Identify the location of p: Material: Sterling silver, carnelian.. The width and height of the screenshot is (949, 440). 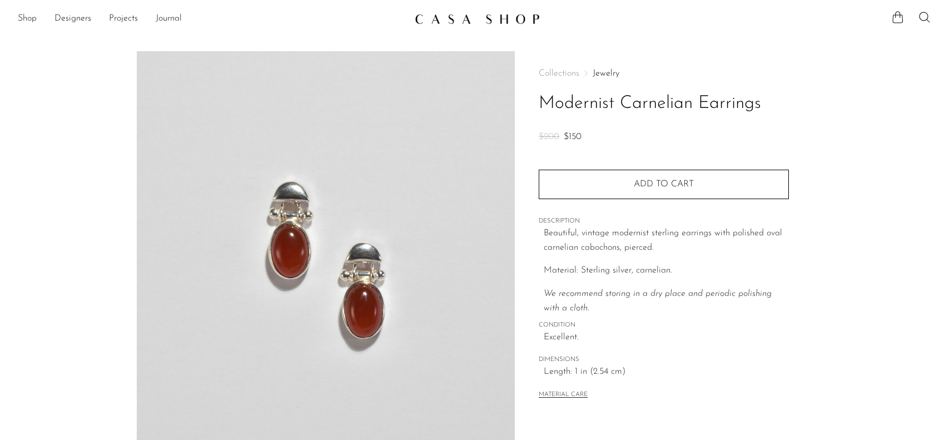
(666, 271).